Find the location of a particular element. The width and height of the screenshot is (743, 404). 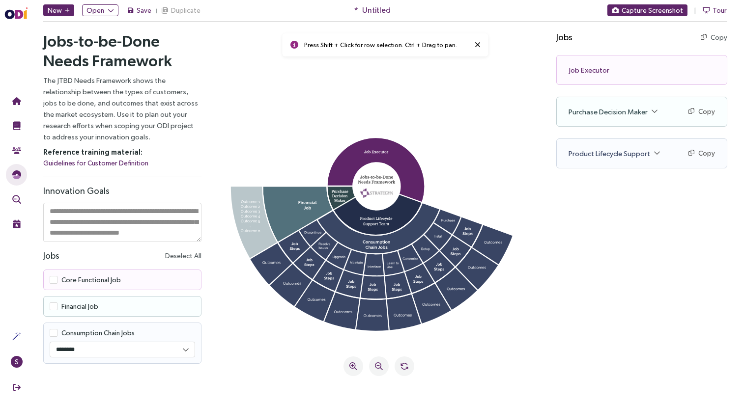

span: Core Functional Job is located at coordinates (63, 256).